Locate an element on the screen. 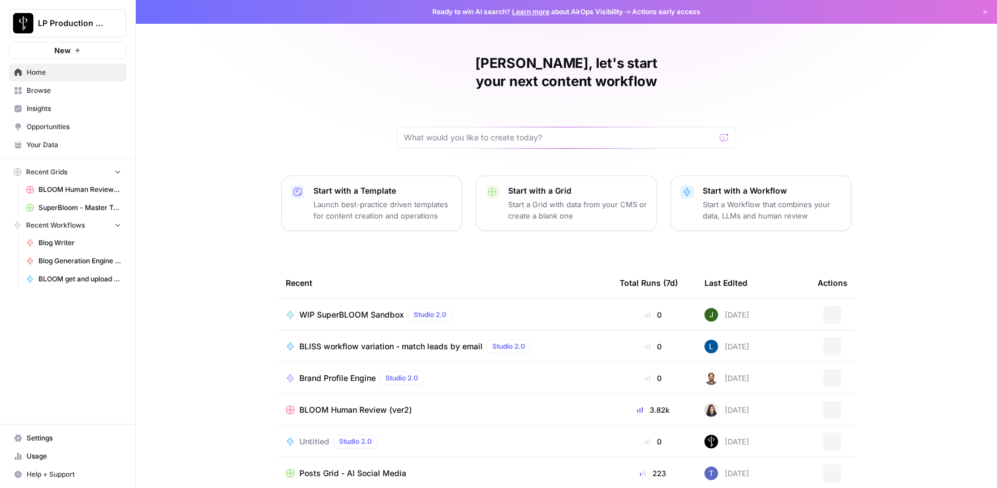  a: Blog Generation Engine (Writer + Fact Checker) is located at coordinates (74, 261).